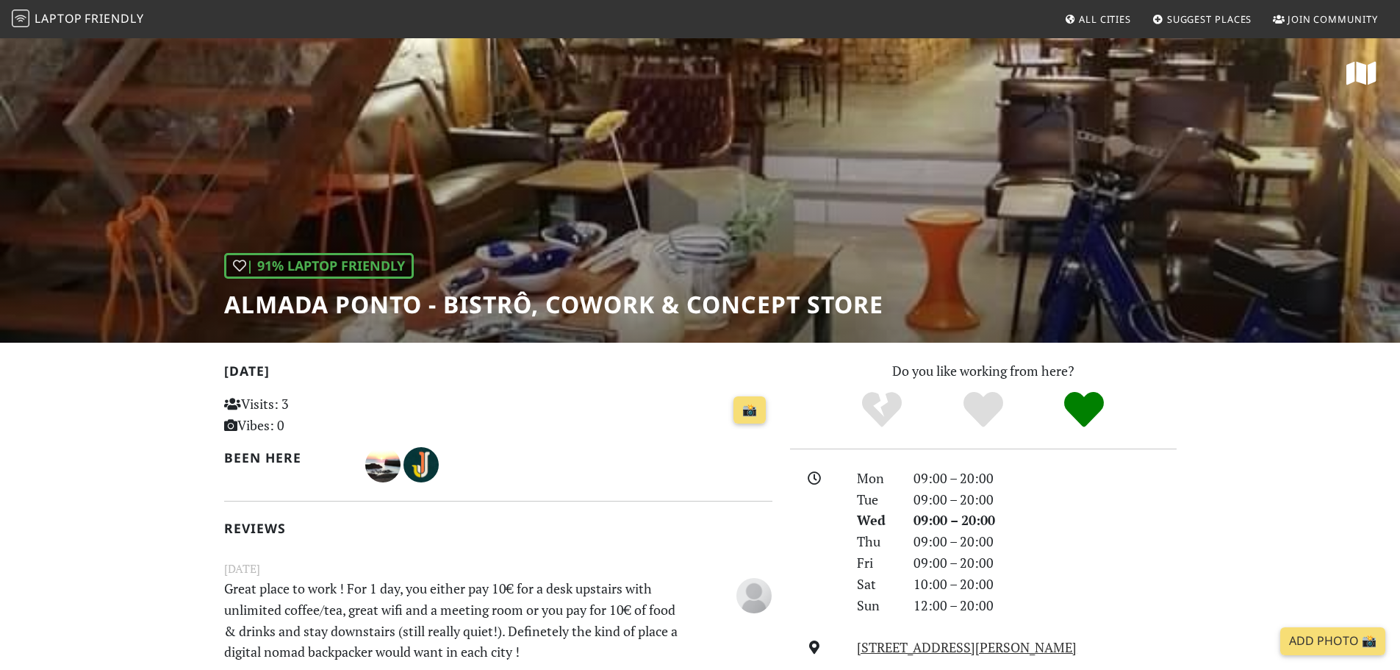 This screenshot has width=1400, height=670. I want to click on div: Sat, so click(876, 584).